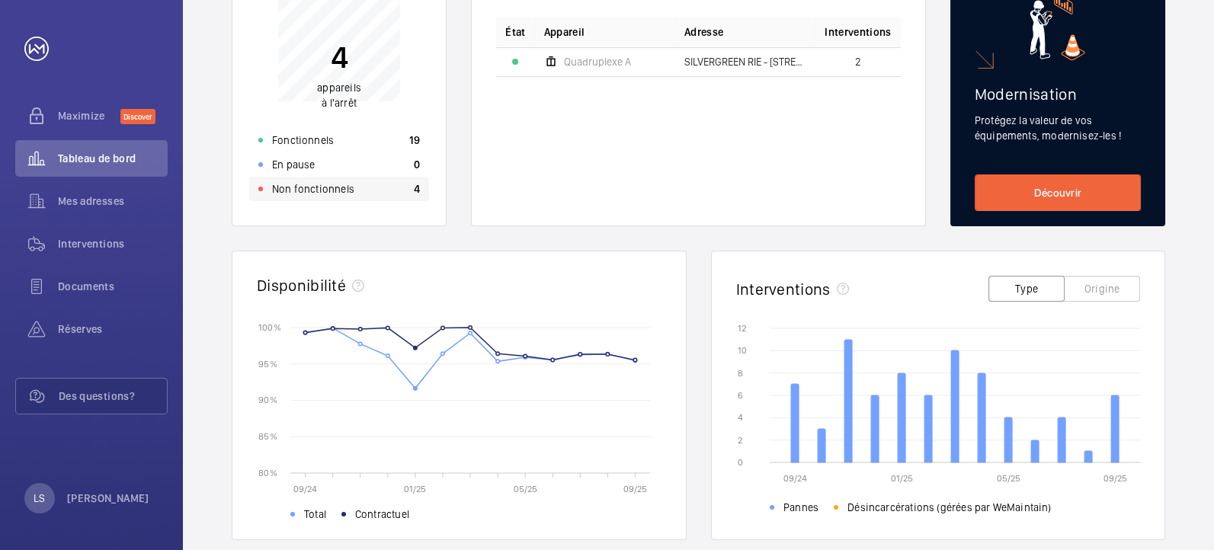  What do you see at coordinates (113, 201) in the screenshot?
I see `span: Mes adresses` at bounding box center [113, 201].